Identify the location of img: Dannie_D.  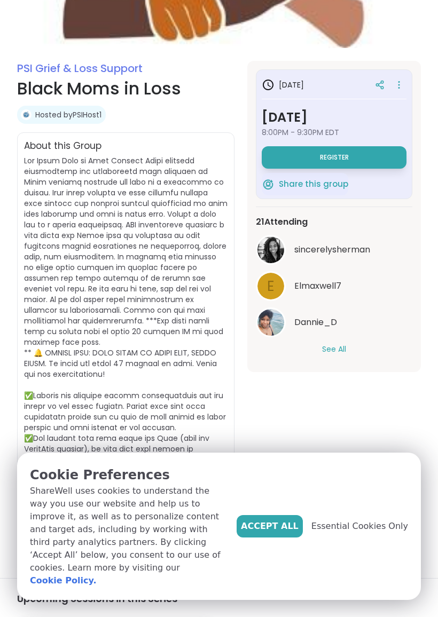
(271, 323).